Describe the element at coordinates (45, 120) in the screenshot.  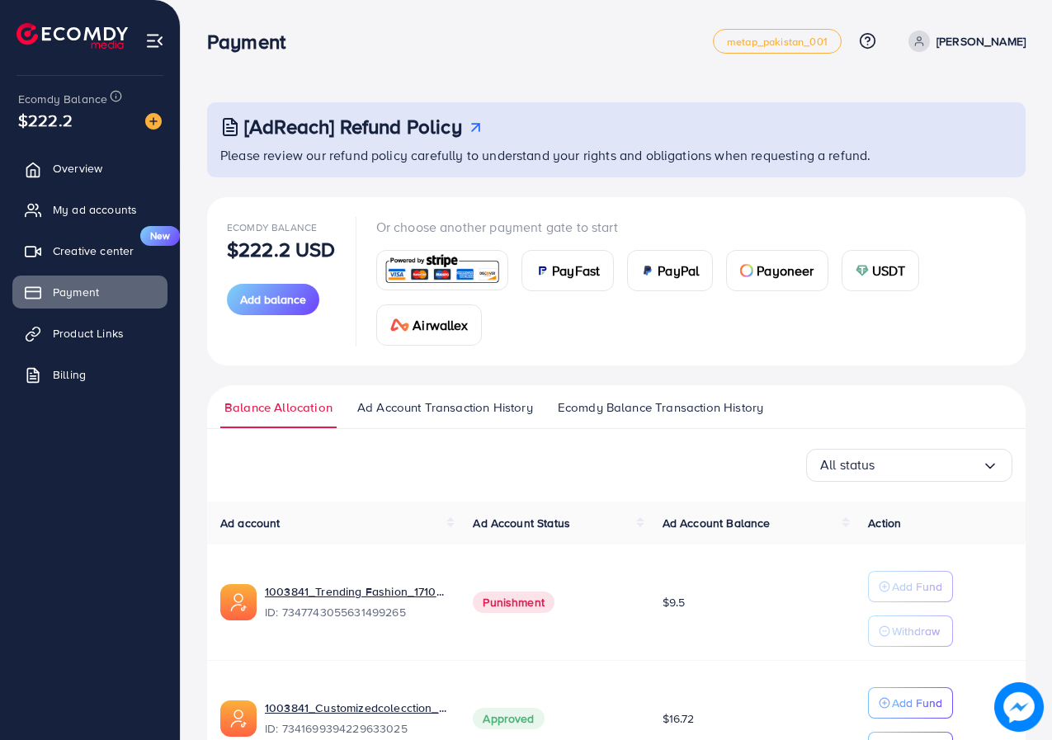
I see `span: $222.2` at that location.